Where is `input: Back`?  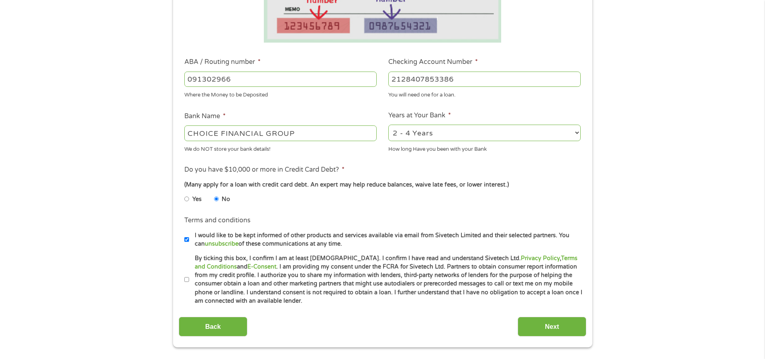
input: Back is located at coordinates (213, 326).